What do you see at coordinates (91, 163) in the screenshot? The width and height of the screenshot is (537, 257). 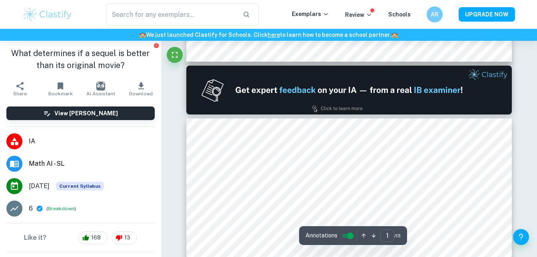 I see `span: Math AI - SL` at bounding box center [91, 163].